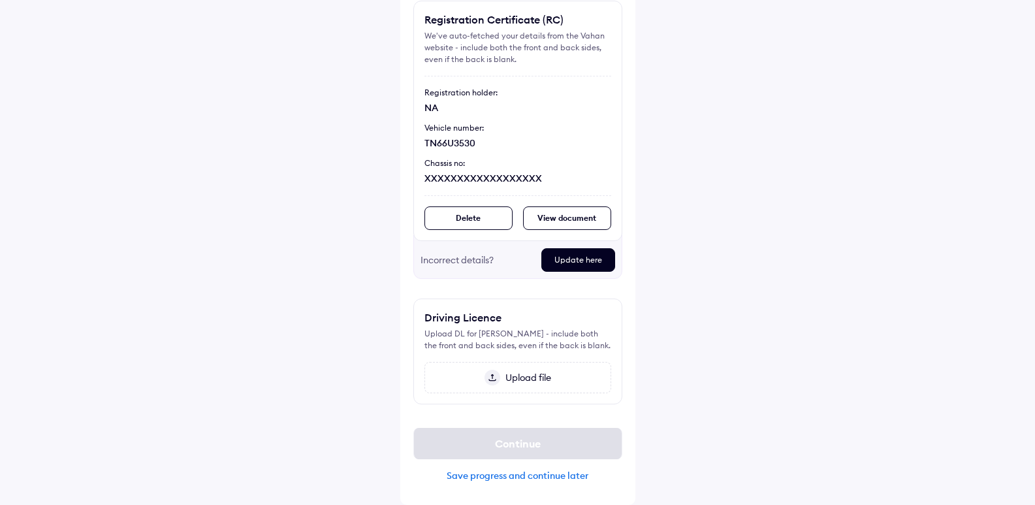  Describe the element at coordinates (492, 377) in the screenshot. I see `img: upload-icon.svg` at that location.